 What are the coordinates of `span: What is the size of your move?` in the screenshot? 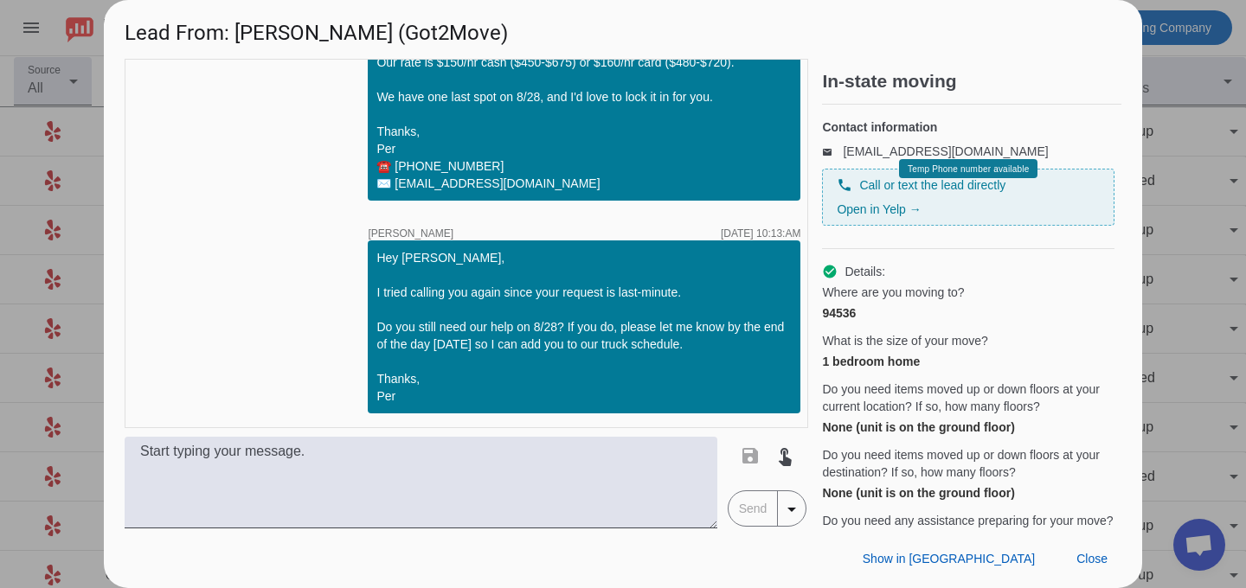 It's located at (904, 341).